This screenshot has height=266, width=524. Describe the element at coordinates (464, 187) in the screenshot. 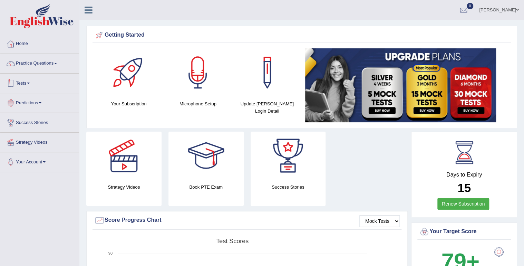

I see `b: 15` at that location.